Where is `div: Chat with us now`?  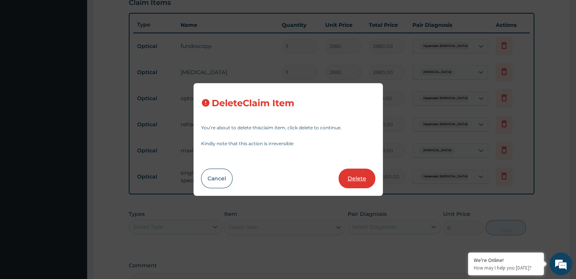
div: Chat with us now is located at coordinates (83, 47).